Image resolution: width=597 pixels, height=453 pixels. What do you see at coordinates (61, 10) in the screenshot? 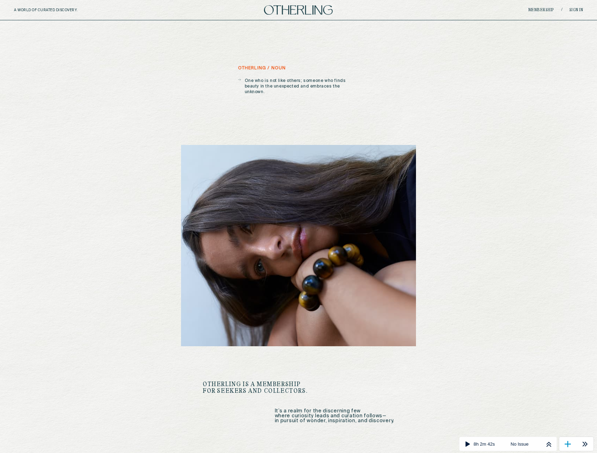
I see `h5: A WORLD OF CURATED DISCOVERY.` at bounding box center [61, 10].